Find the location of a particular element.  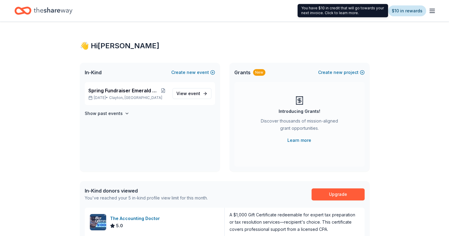

div: The Accounting Doctor is located at coordinates (136, 218).